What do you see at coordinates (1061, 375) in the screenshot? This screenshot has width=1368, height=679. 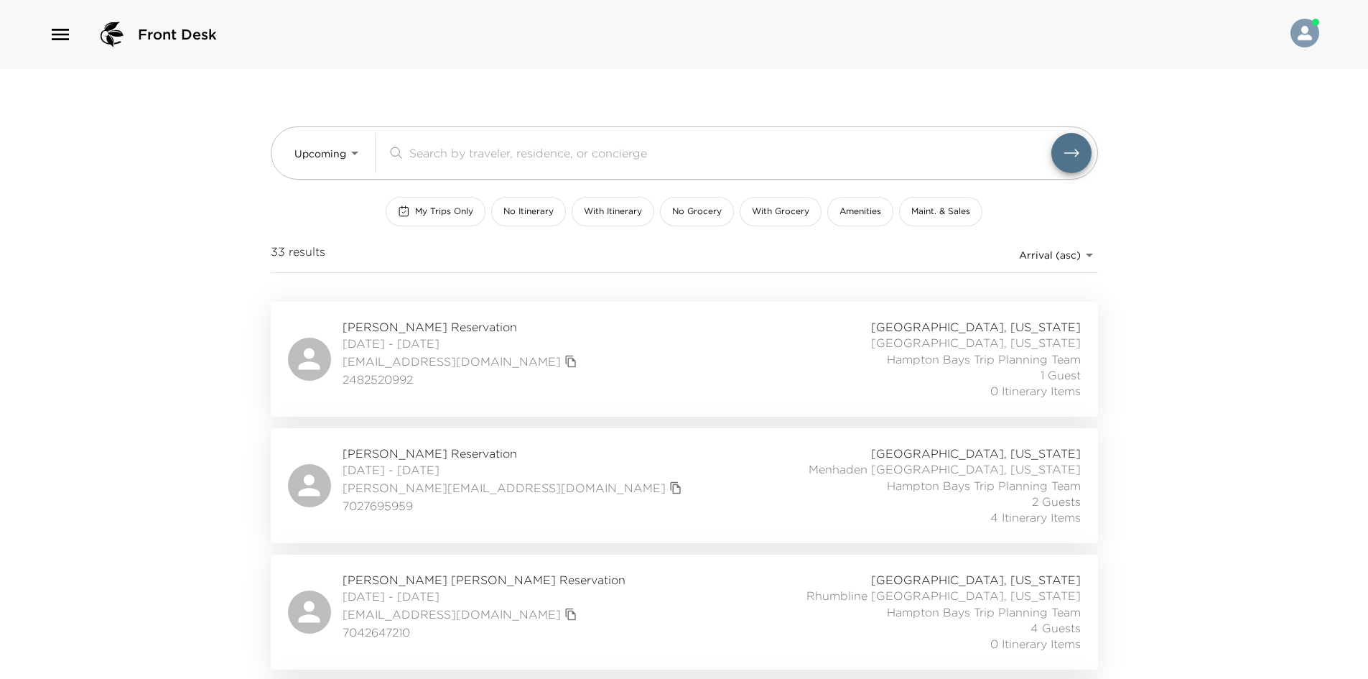 I see `span: 1 Guest` at bounding box center [1061, 375].